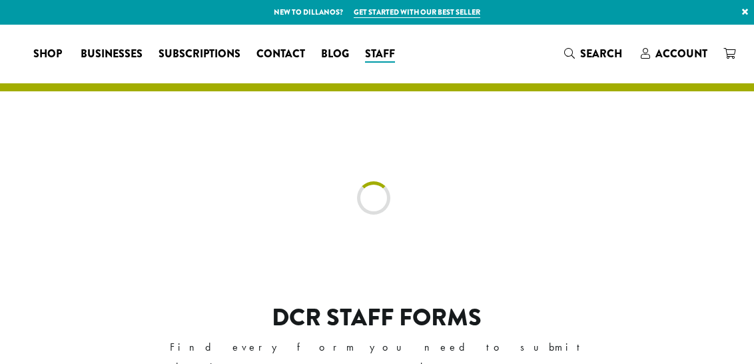  I want to click on a: Get started with our best seller, so click(417, 12).